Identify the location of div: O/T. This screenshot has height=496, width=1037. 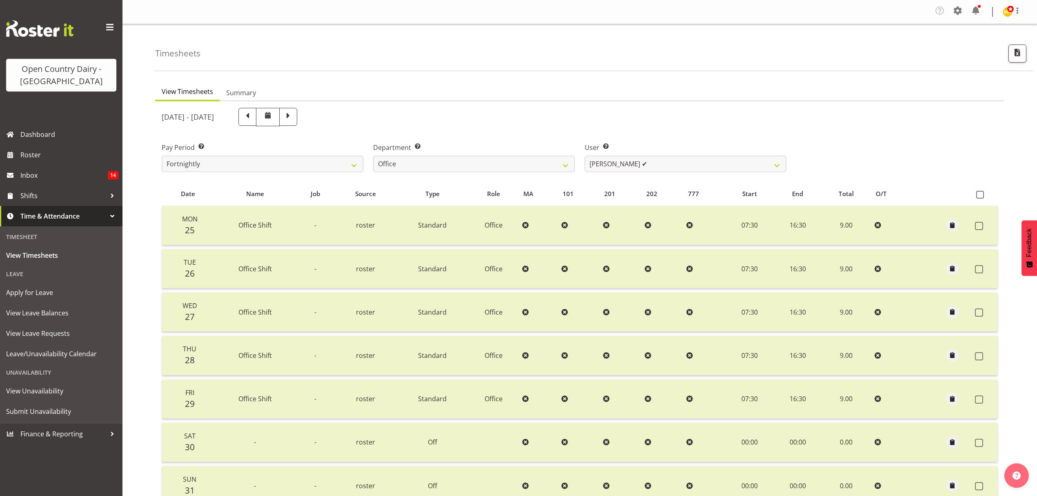
(892, 194).